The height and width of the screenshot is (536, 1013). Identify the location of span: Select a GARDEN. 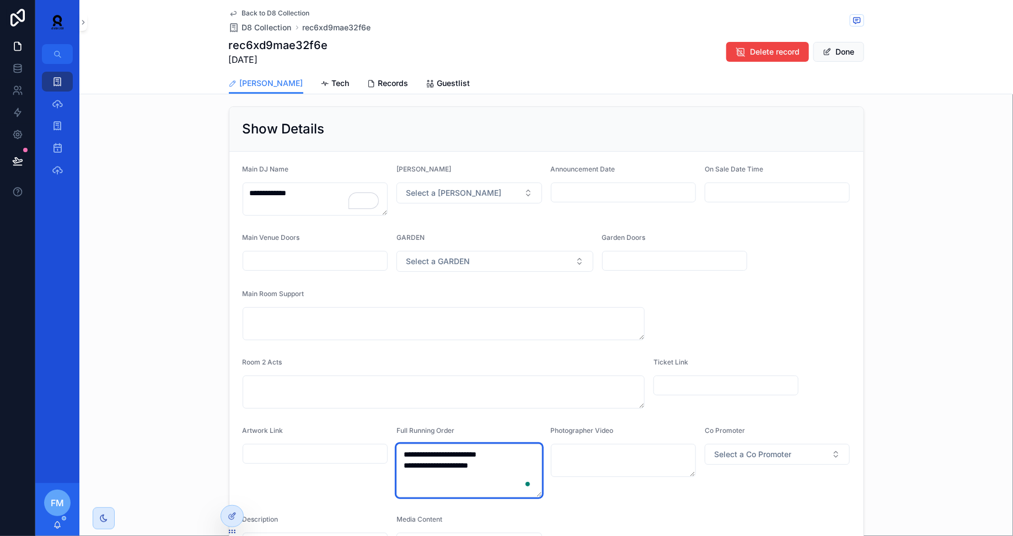
(438, 261).